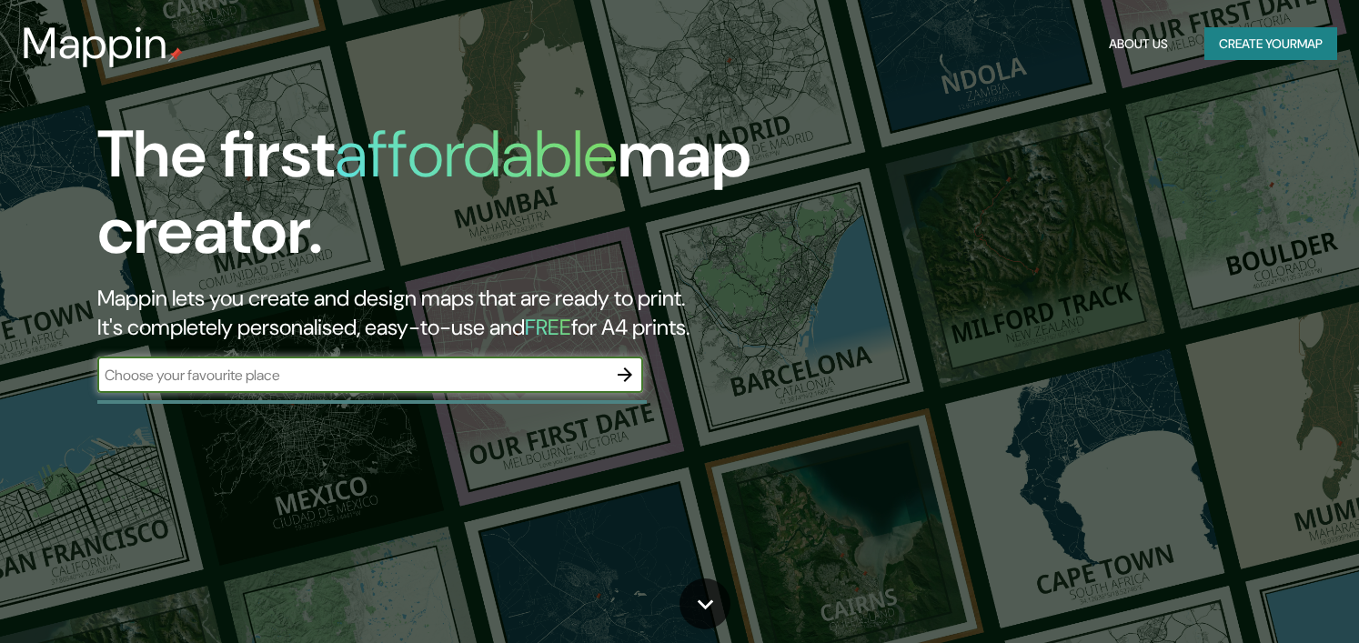 The height and width of the screenshot is (643, 1359). I want to click on button: Create yourmap, so click(1270, 44).